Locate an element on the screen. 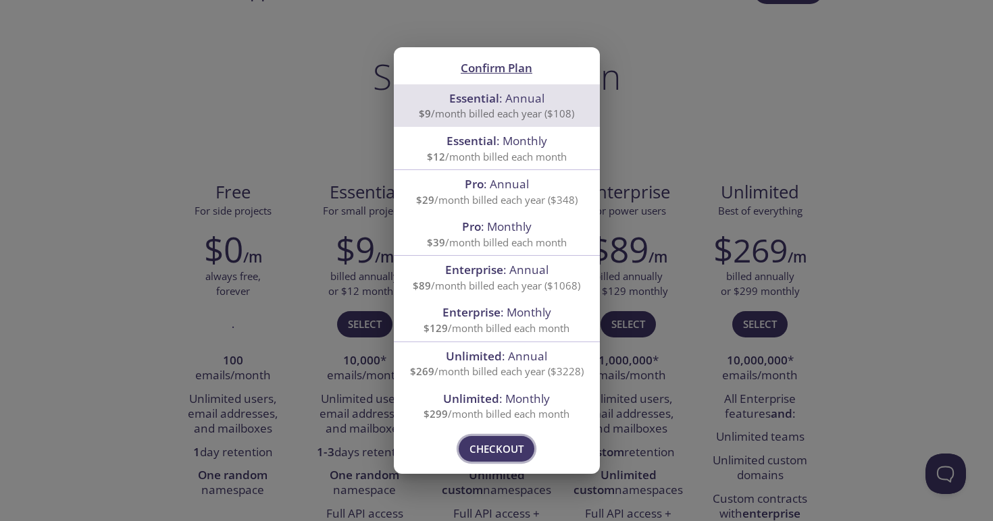 Image resolution: width=993 pixels, height=521 pixels. span: Confirm Plan is located at coordinates (496, 68).